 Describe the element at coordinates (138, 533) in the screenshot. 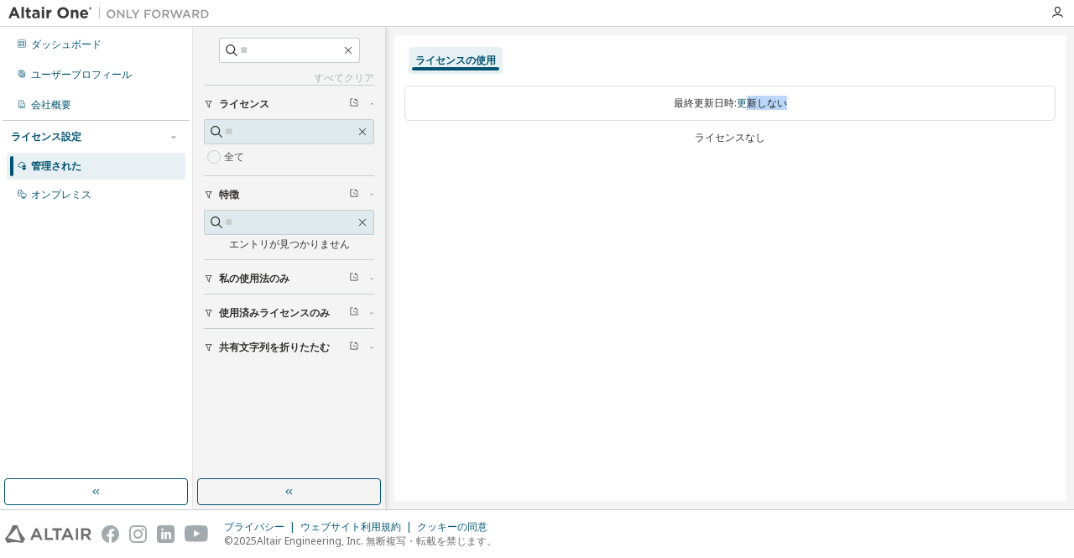

I see `img: instagram.svg` at that location.